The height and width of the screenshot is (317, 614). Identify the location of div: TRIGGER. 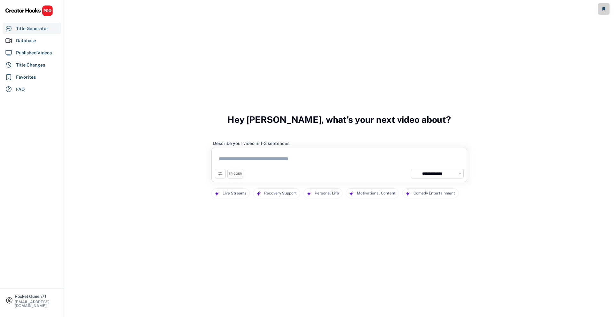
(235, 174).